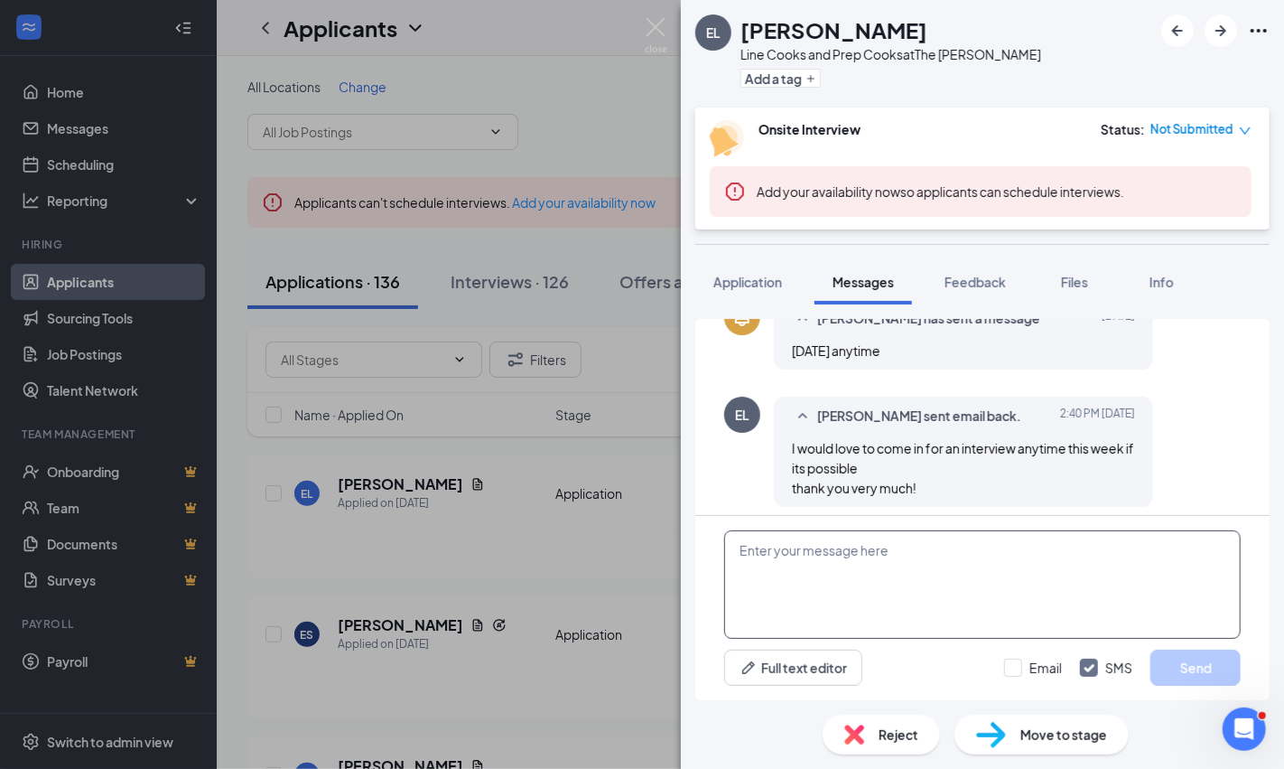 This screenshot has height=769, width=1284. I want to click on button: Add your availability now, so click(828, 191).